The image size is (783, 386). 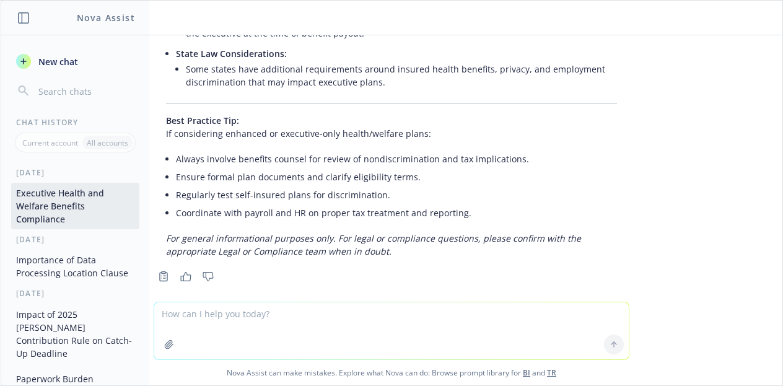 What do you see at coordinates (396, 159) in the screenshot?
I see `li: Always involve benefits counsel for review of nondiscrimination and tax implications.` at bounding box center [396, 159].